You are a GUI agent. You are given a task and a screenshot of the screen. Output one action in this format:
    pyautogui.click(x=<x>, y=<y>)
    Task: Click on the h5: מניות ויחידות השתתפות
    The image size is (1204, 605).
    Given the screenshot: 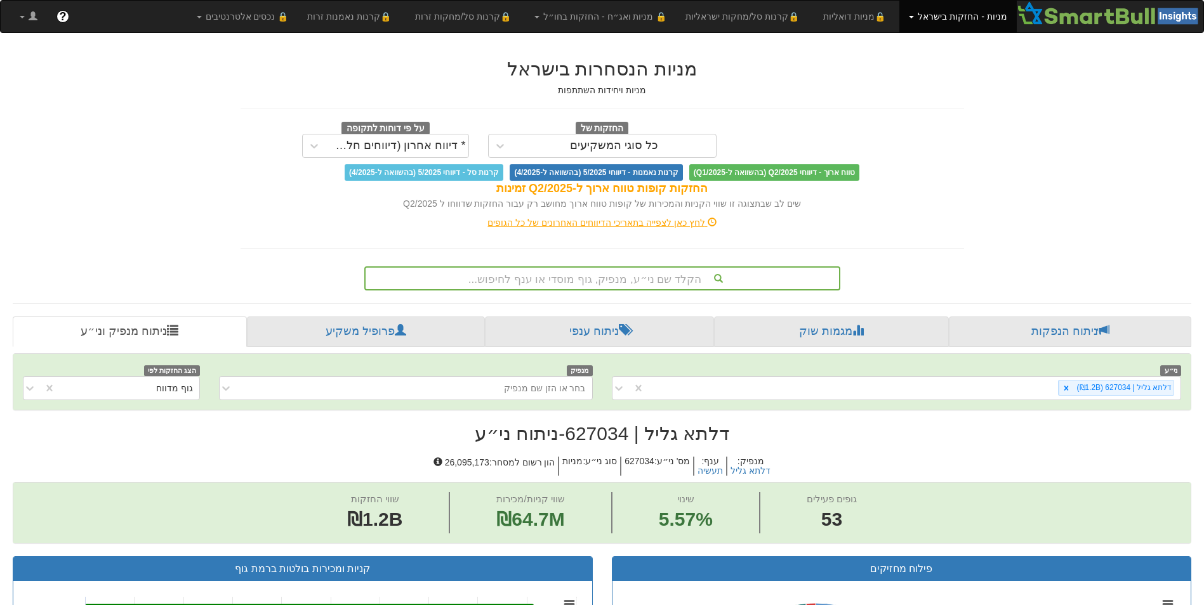 What is the action you would take?
    pyautogui.click(x=602, y=90)
    